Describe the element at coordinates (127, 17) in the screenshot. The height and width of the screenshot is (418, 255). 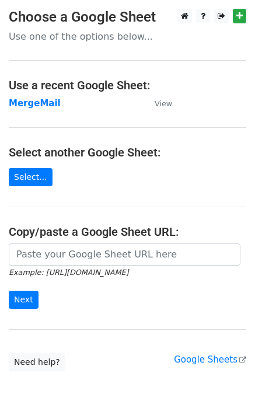
I see `h3: Choose a Google Sheet` at that location.